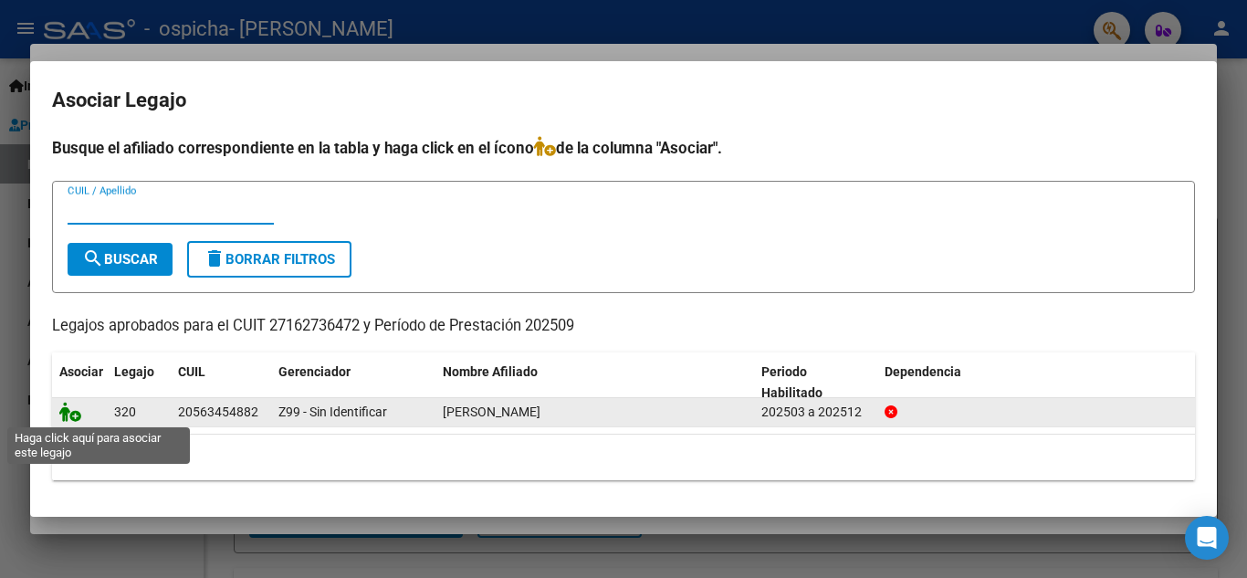 The height and width of the screenshot is (578, 1247). What do you see at coordinates (490, 372) in the screenshot?
I see `span: Nombre Afiliado` at bounding box center [490, 372].